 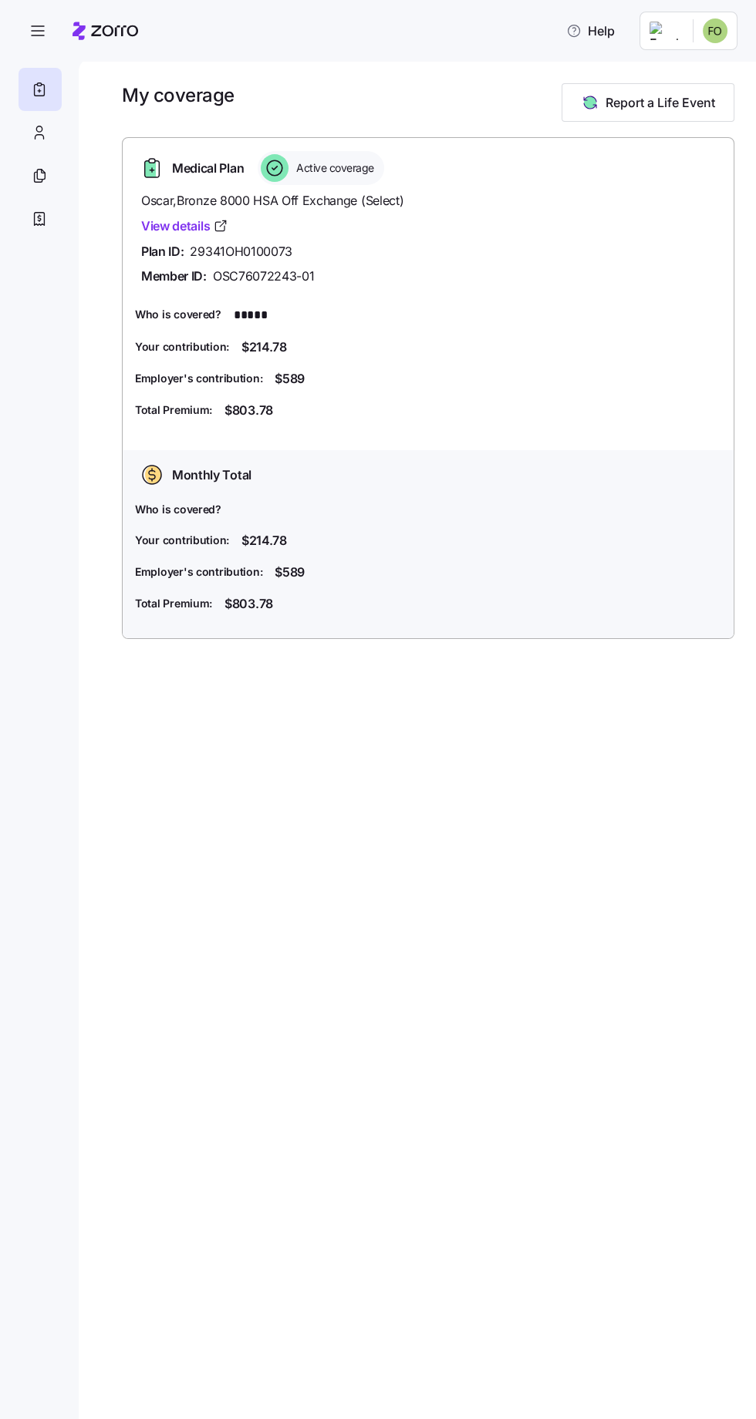 I want to click on span: Active coverage, so click(x=332, y=168).